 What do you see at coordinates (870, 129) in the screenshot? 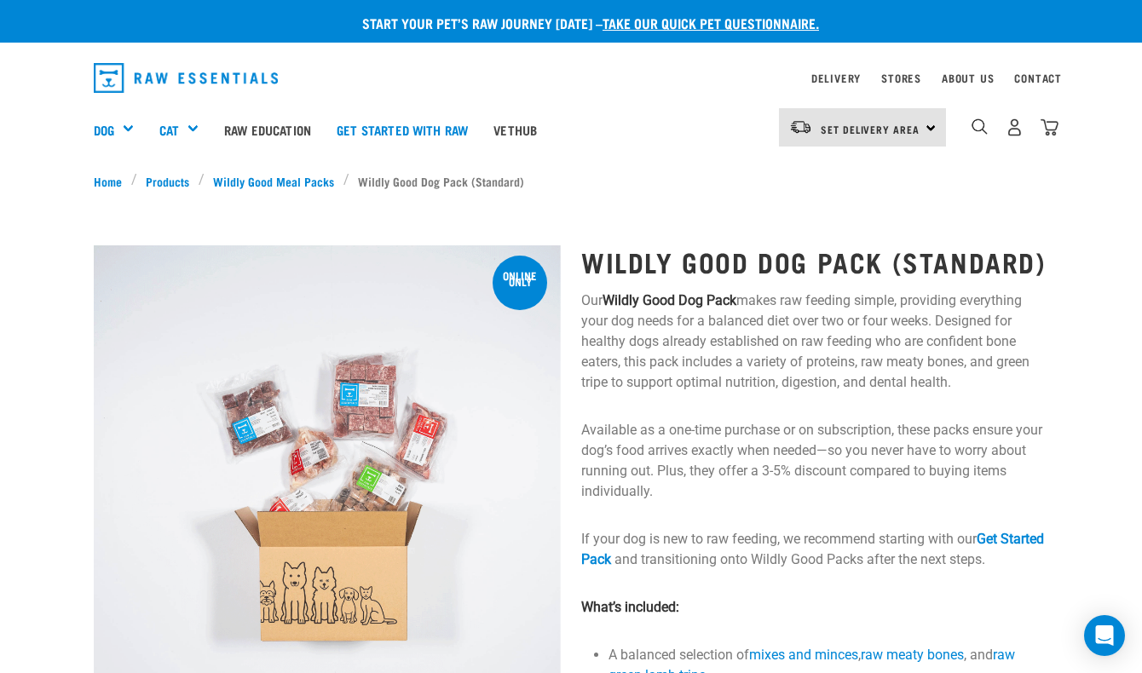
I see `span: Set Delivery Area` at bounding box center [870, 129].